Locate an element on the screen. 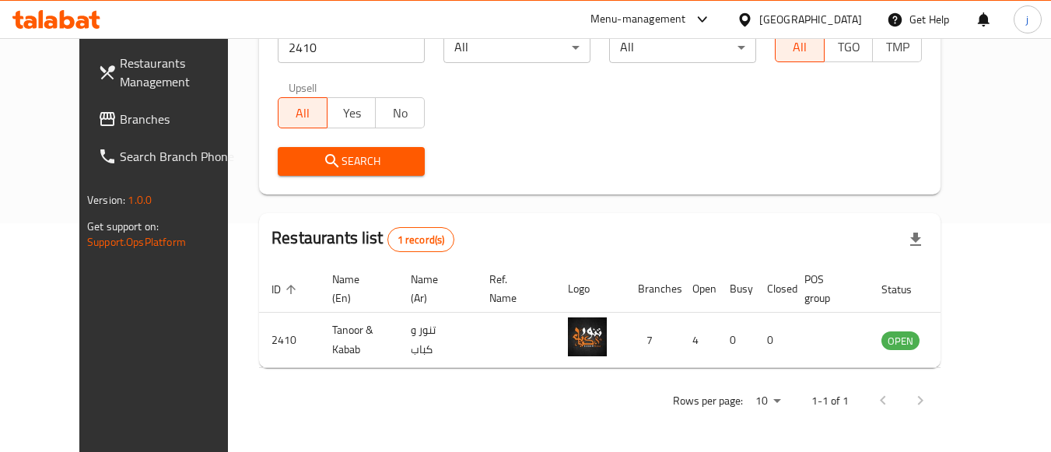  table: enhanced table is located at coordinates (632, 317).